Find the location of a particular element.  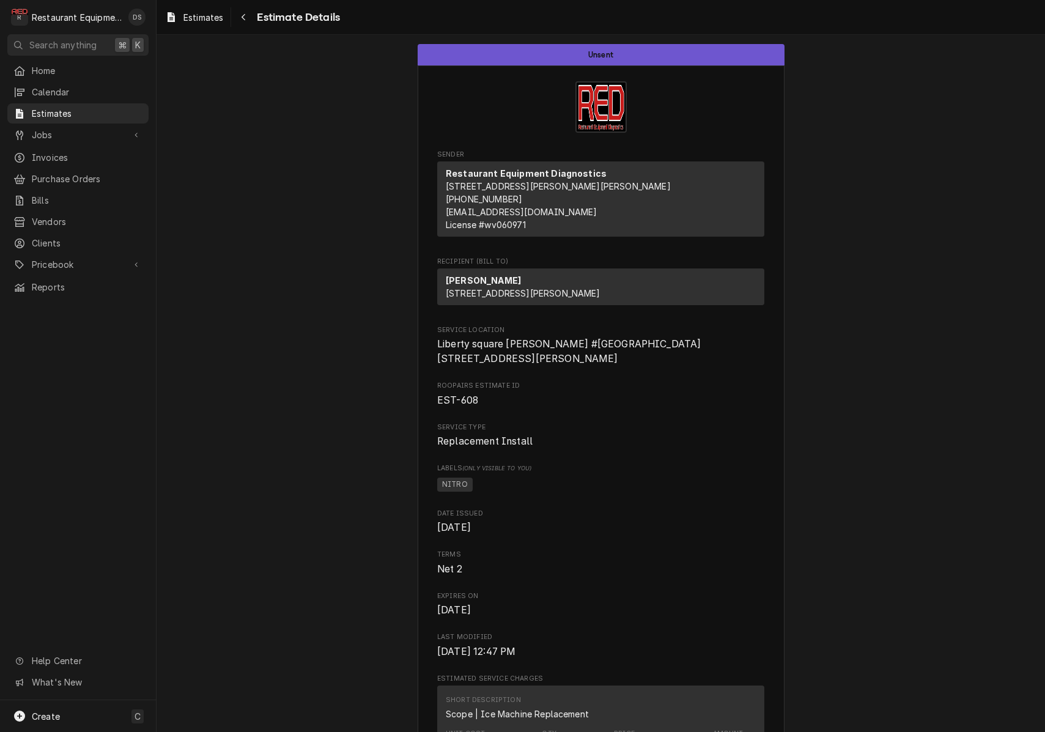

span: Calendar is located at coordinates (87, 92).